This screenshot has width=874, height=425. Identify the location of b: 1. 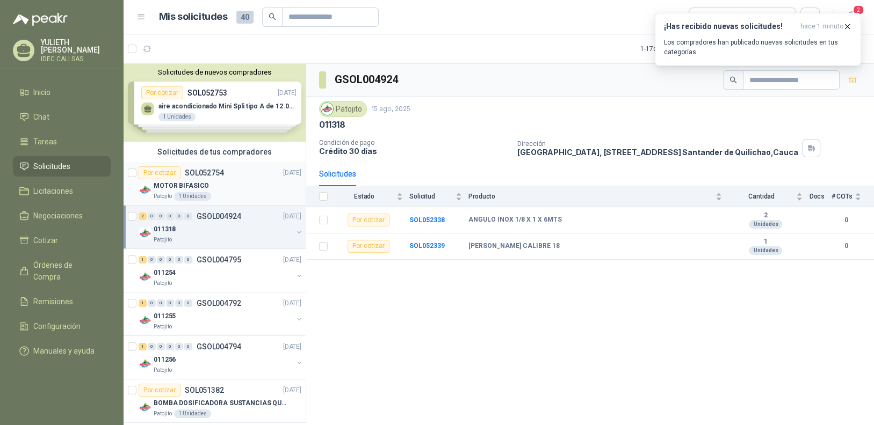
(766, 242).